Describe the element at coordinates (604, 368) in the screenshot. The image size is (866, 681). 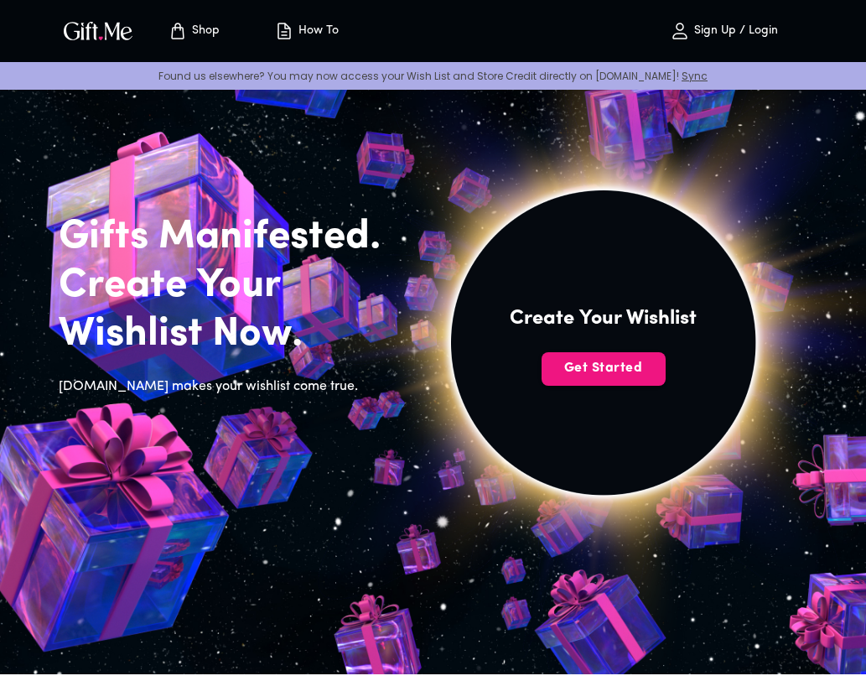
I see `span: Get Started` at that location.